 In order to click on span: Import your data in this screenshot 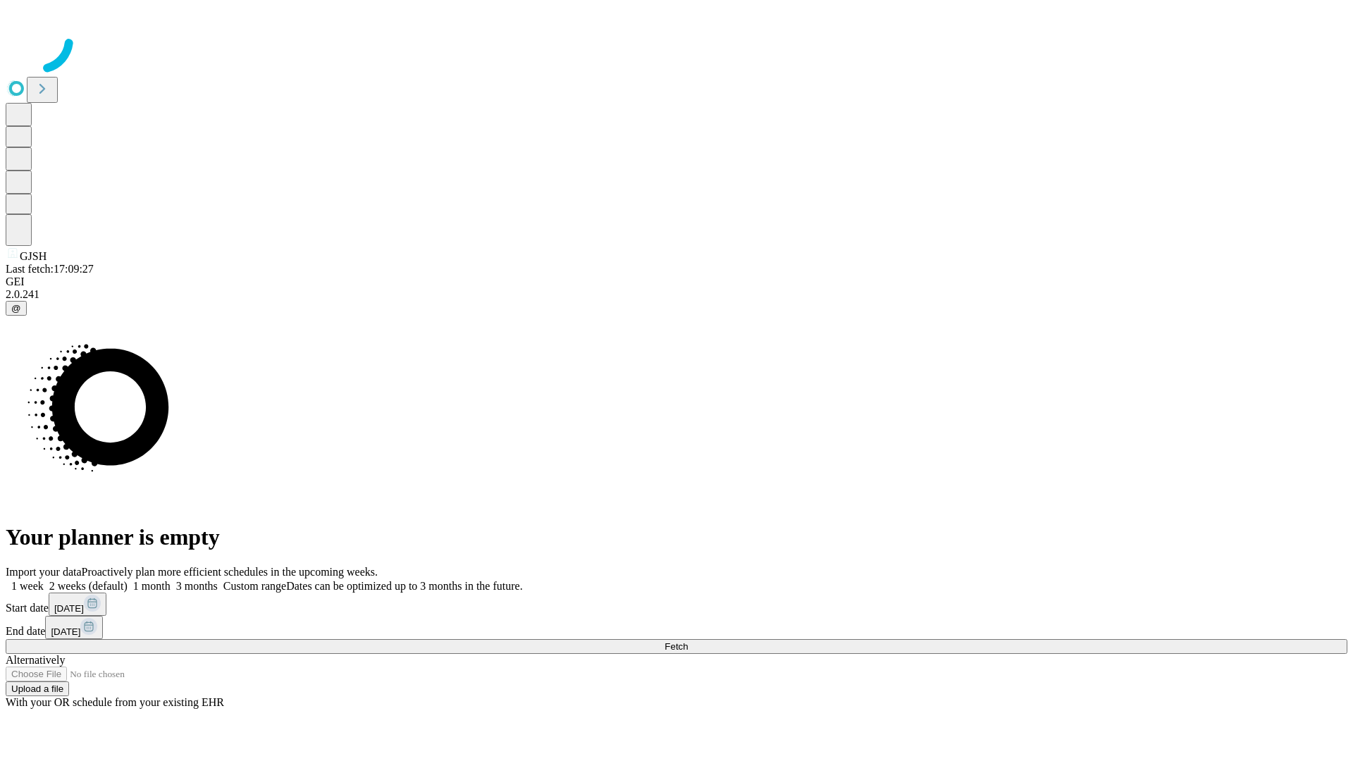, I will do `click(44, 571)`.